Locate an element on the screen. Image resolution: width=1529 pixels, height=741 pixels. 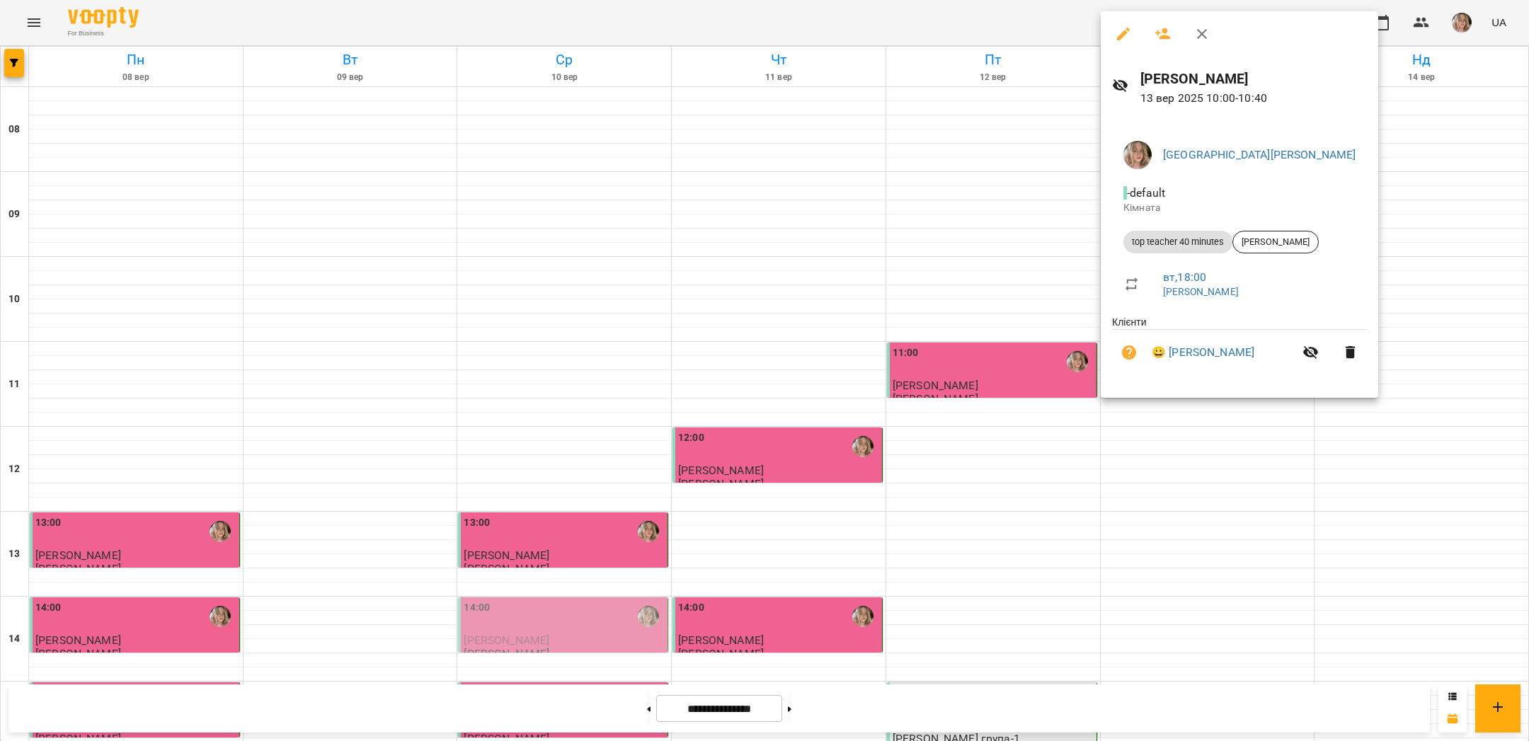
ul: Клієнти is located at coordinates (1240, 348).